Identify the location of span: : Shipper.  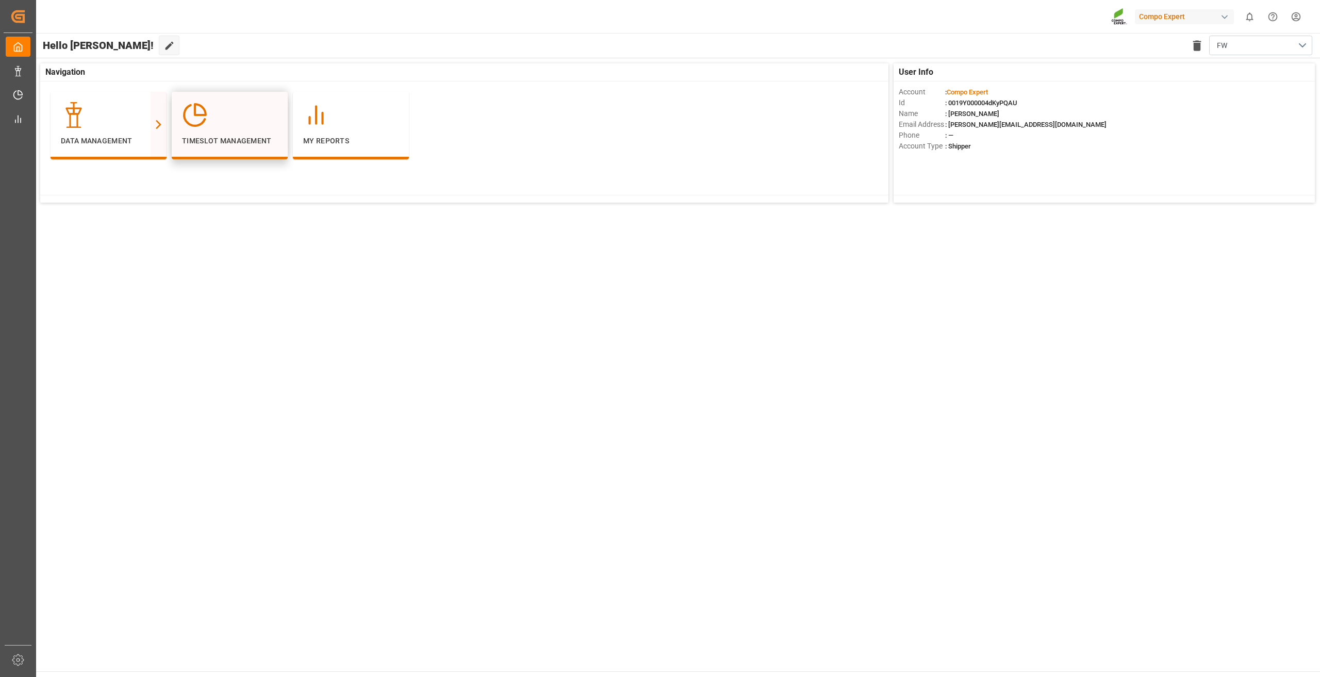
(958, 146).